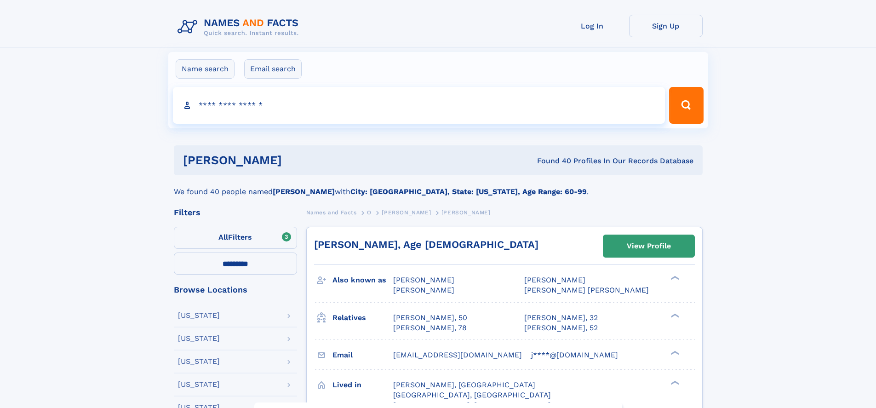 Image resolution: width=876 pixels, height=408 pixels. I want to click on span: O, so click(369, 212).